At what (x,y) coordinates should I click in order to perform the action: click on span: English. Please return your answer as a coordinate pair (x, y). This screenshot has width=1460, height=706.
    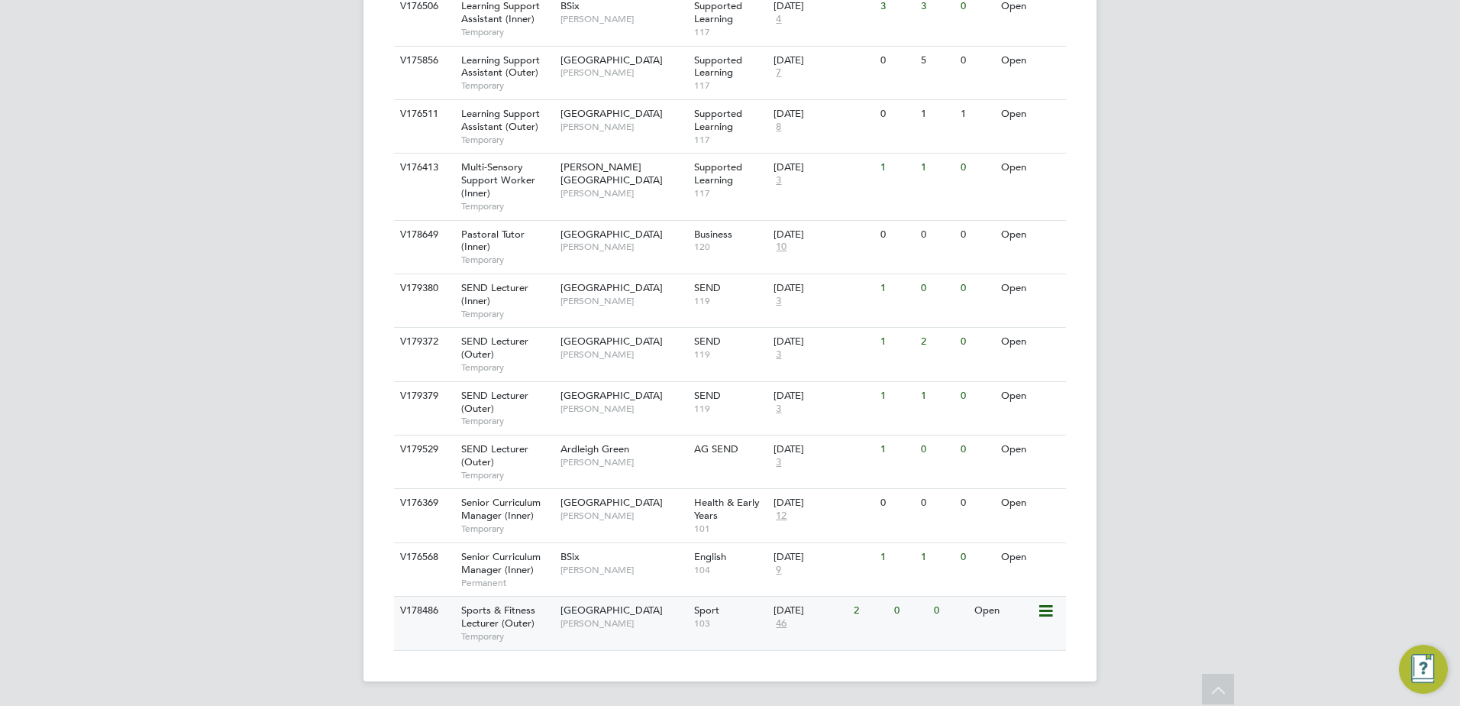
    Looking at the image, I should click on (710, 556).